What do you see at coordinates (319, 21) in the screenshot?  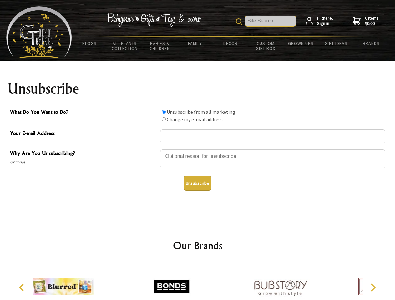 I see `a: Hi there,Sign in` at bounding box center [319, 21].